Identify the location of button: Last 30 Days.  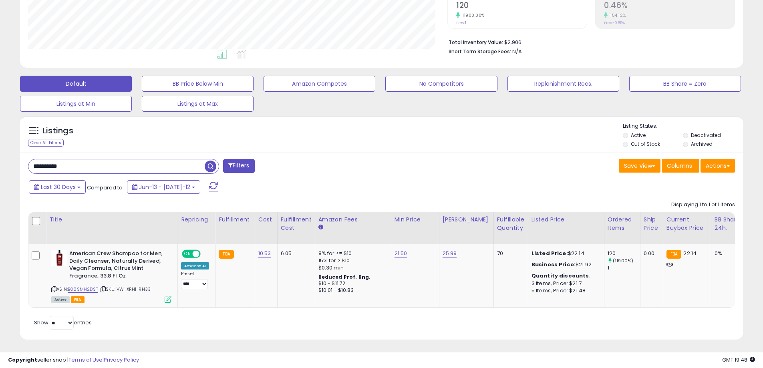
(57, 187).